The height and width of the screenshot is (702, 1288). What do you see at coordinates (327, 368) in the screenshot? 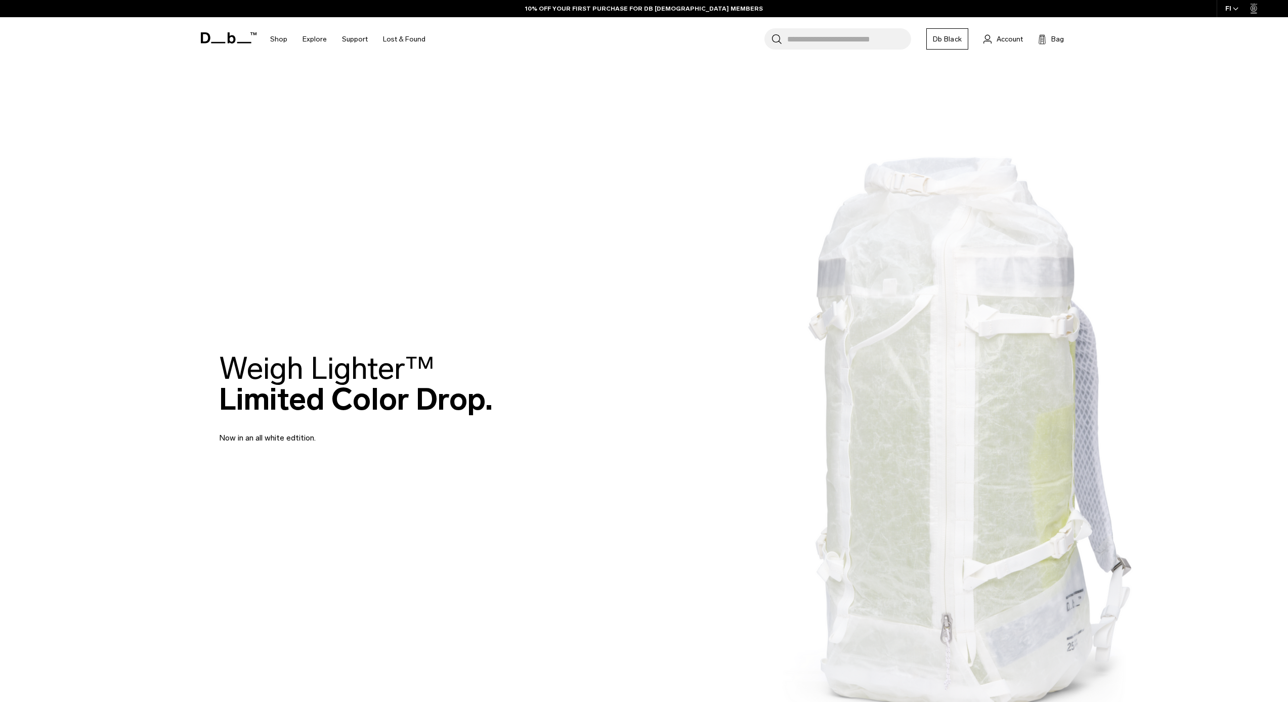
I see `span: Weigh Lighter™` at bounding box center [327, 368].